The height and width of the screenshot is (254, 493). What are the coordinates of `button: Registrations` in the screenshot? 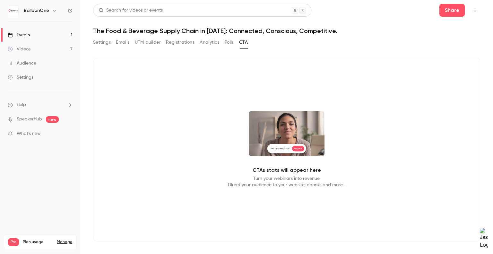 It's located at (180, 42).